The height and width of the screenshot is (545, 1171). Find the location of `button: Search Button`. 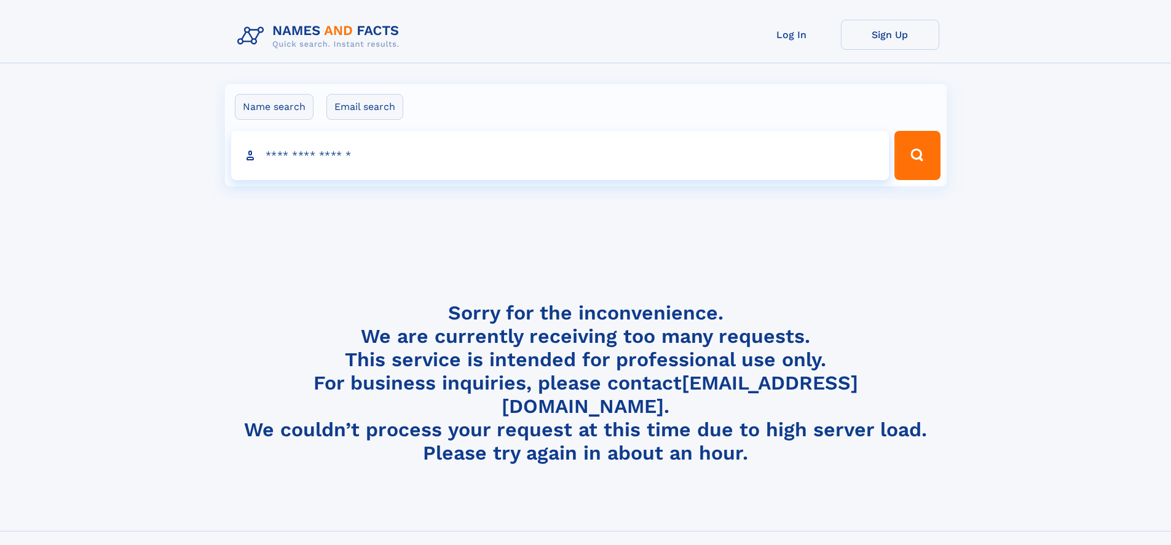

button: Search Button is located at coordinates (917, 156).